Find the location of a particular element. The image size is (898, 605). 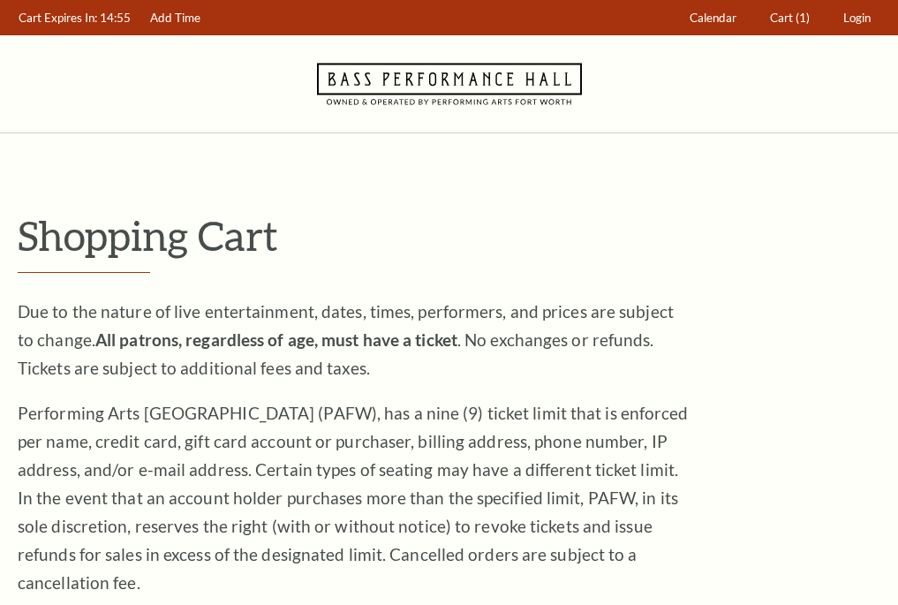

span: Calendar is located at coordinates (713, 18).